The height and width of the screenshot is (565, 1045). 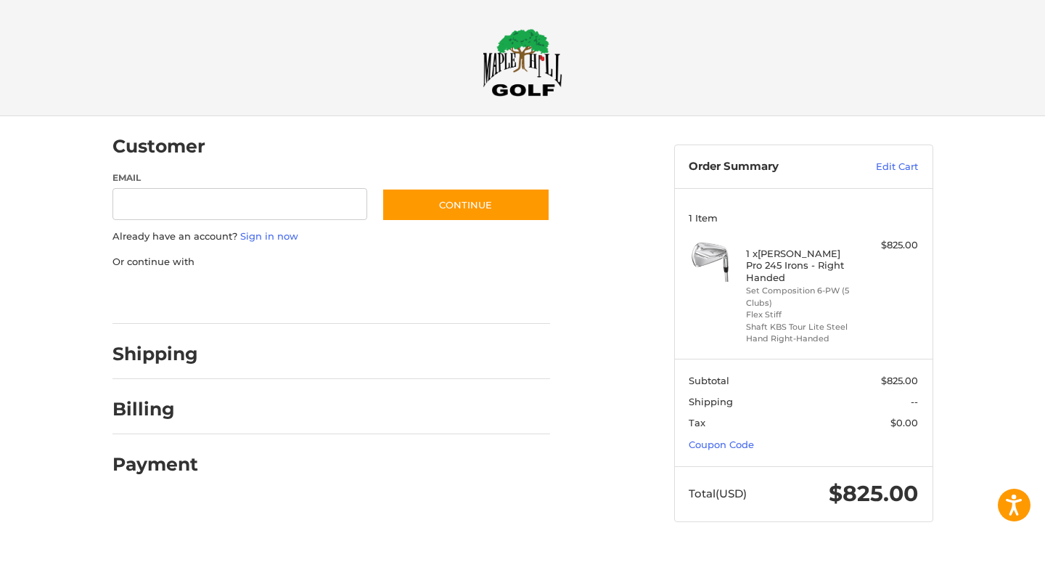 What do you see at coordinates (331, 237) in the screenshot?
I see `p: Already have an account?` at bounding box center [331, 237].